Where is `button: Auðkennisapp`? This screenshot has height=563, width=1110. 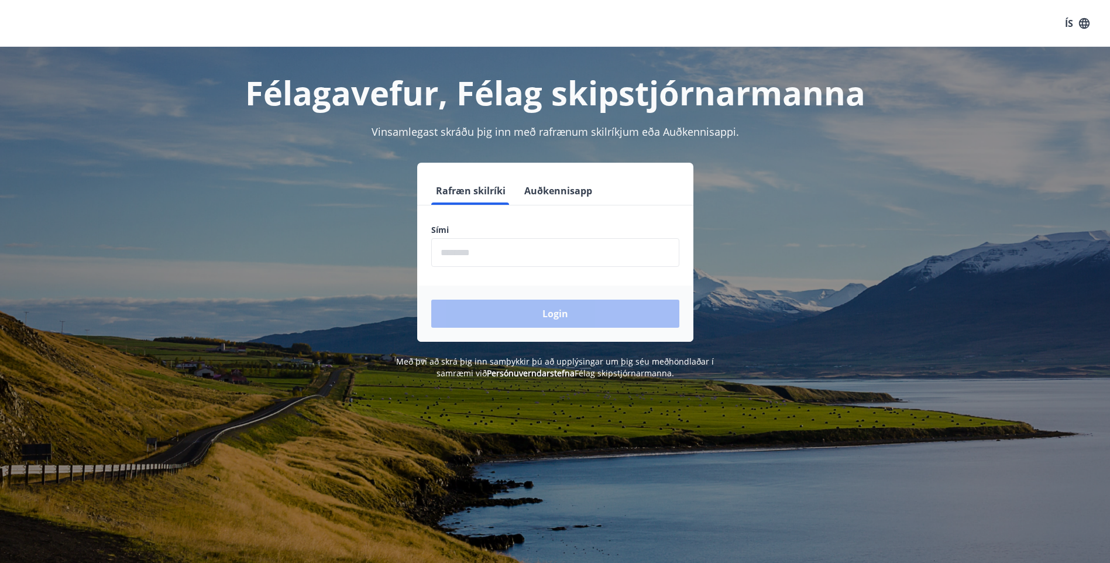
button: Auðkennisapp is located at coordinates (558, 191).